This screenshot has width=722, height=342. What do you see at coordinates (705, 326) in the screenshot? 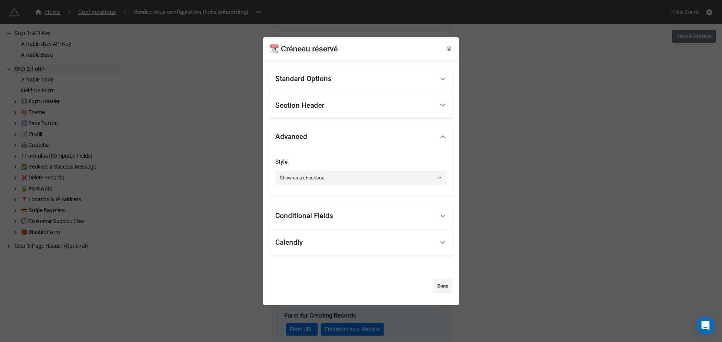
I see `div: Open Intercom Messenger` at bounding box center [705, 326].